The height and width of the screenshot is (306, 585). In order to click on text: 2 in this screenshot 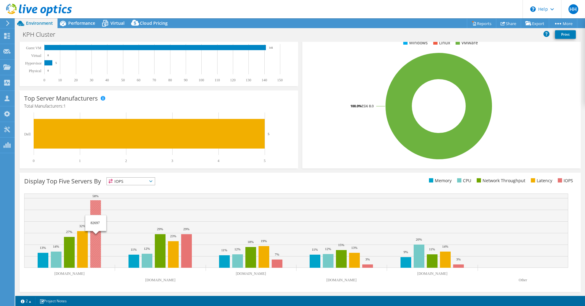, I will do `click(126, 161)`.